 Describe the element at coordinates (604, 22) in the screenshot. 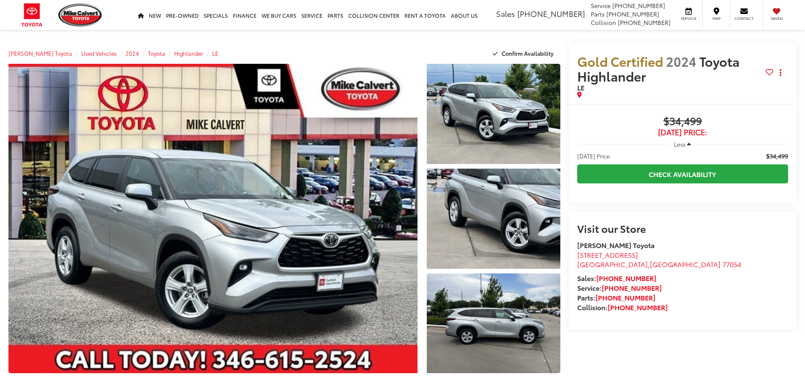

I see `span: Collision` at that location.